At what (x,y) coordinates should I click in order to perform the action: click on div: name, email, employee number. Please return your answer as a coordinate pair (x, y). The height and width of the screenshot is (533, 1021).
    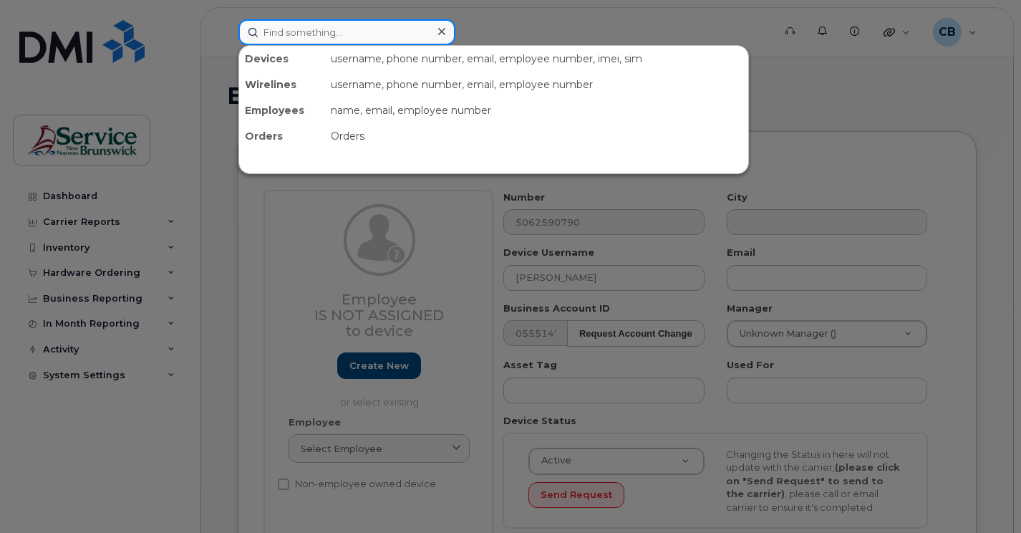
    Looking at the image, I should click on (536, 110).